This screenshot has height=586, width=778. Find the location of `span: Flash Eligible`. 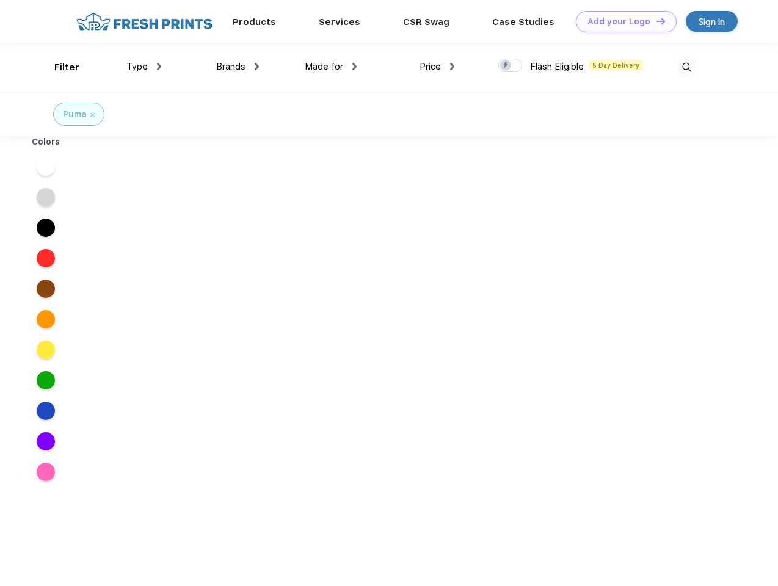

span: Flash Eligible is located at coordinates (557, 67).